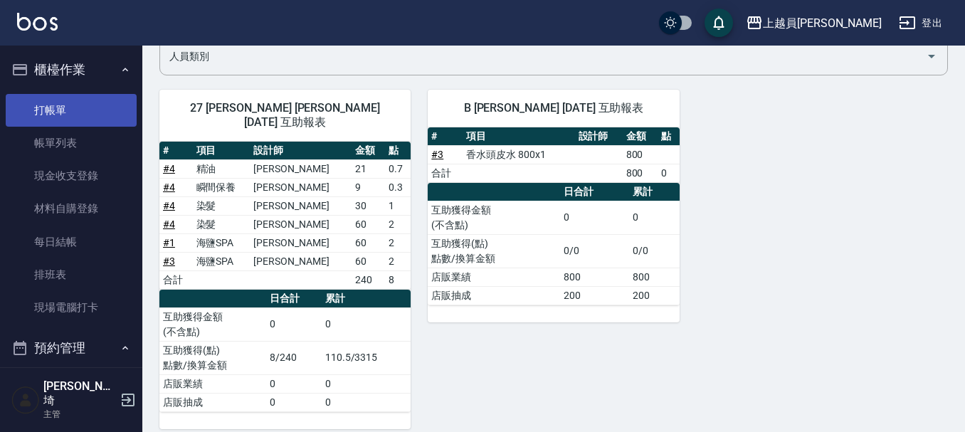 Image resolution: width=965 pixels, height=432 pixels. What do you see at coordinates (221, 187) in the screenshot?
I see `td: 瞬間保養` at bounding box center [221, 187].